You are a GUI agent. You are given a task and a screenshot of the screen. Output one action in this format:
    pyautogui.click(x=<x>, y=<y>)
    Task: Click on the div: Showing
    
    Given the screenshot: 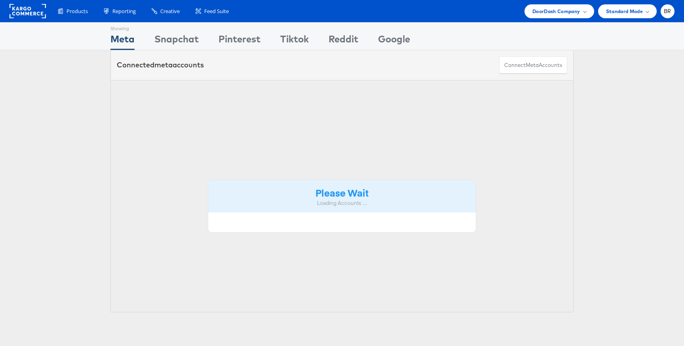 What is the action you would take?
    pyautogui.click(x=122, y=27)
    